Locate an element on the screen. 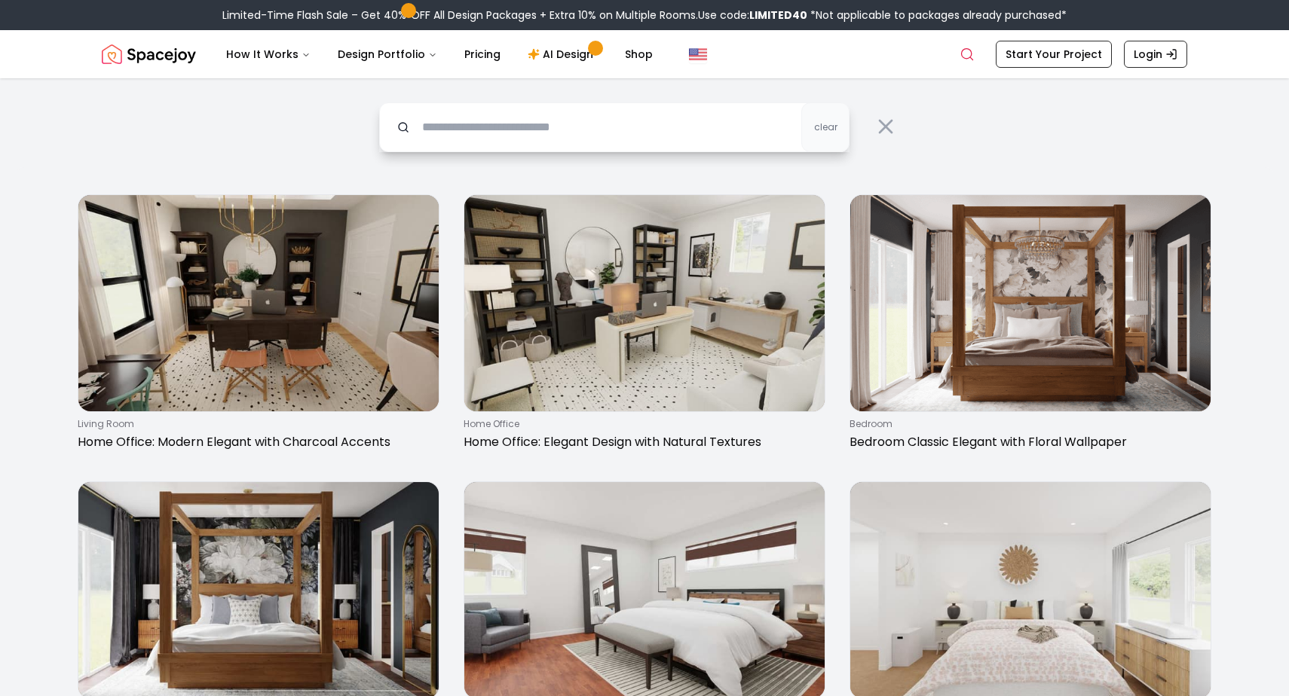 Image resolution: width=1289 pixels, height=696 pixels. a: AI Design is located at coordinates (562, 54).